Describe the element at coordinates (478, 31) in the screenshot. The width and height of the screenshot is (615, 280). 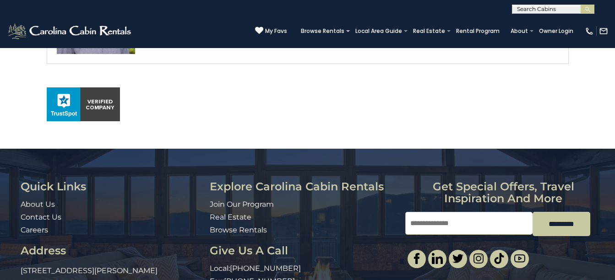
I see `a: Rental Program` at that location.